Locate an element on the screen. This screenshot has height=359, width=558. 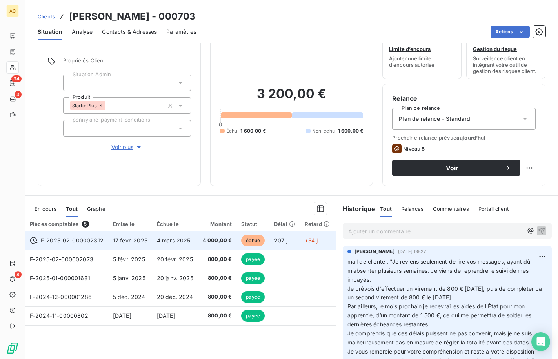
span: Portail client is located at coordinates (493, 209).